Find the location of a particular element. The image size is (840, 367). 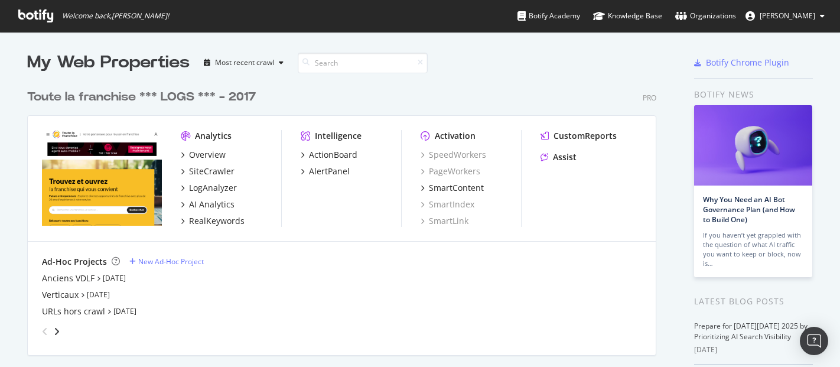

div: Botify Academy is located at coordinates (549, 16).